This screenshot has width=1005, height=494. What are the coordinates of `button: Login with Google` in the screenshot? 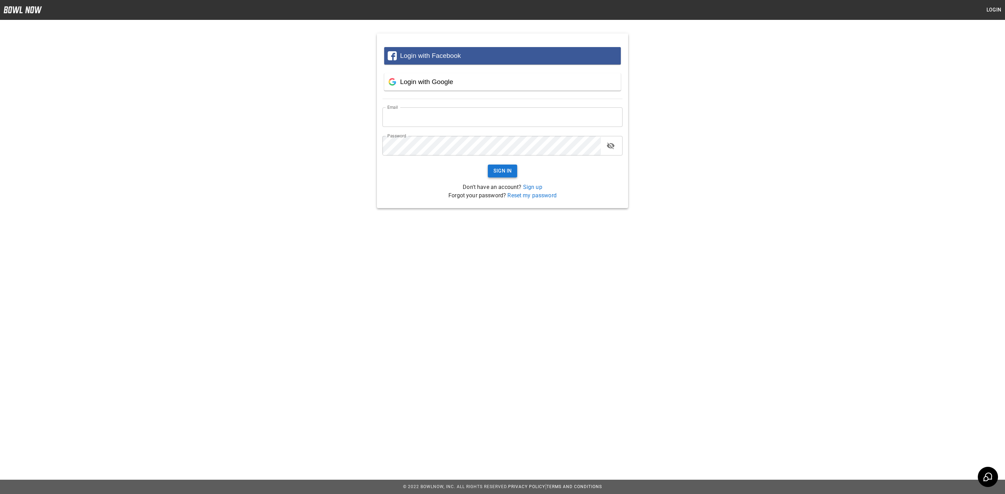 It's located at (502, 82).